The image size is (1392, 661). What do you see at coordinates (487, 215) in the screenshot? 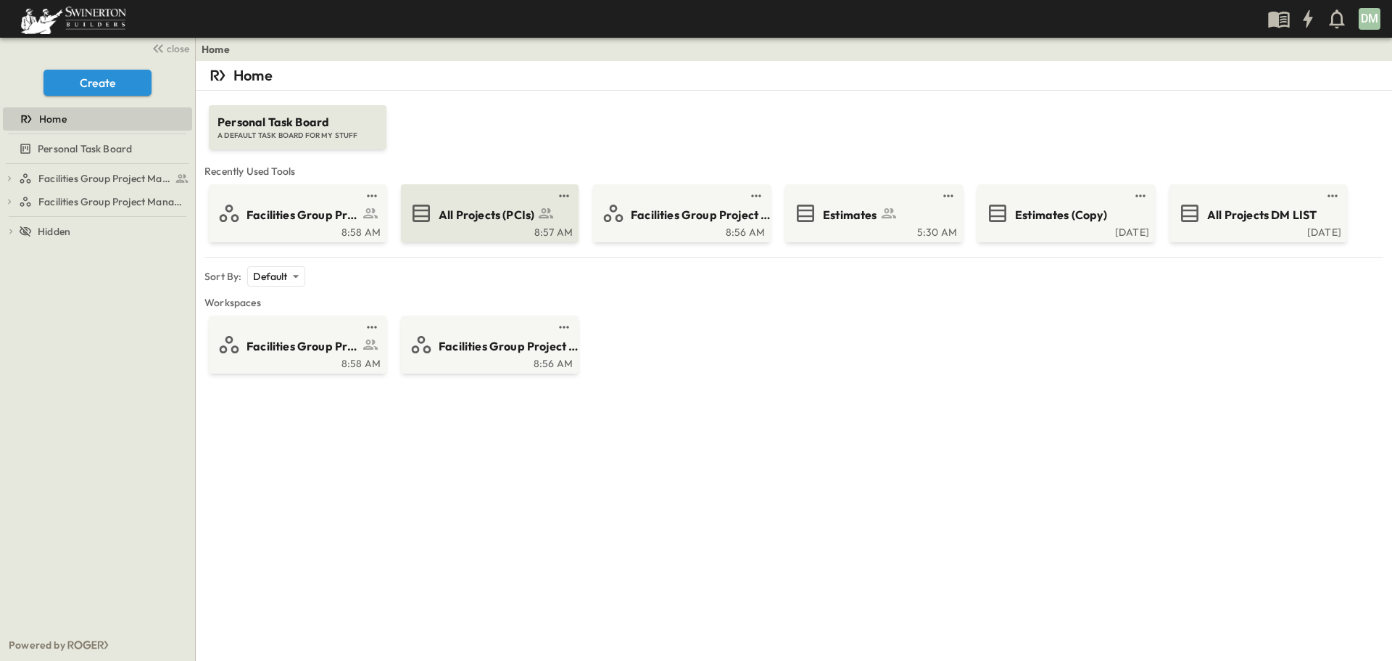
I see `span: All Projects (PCIs)` at bounding box center [487, 215].